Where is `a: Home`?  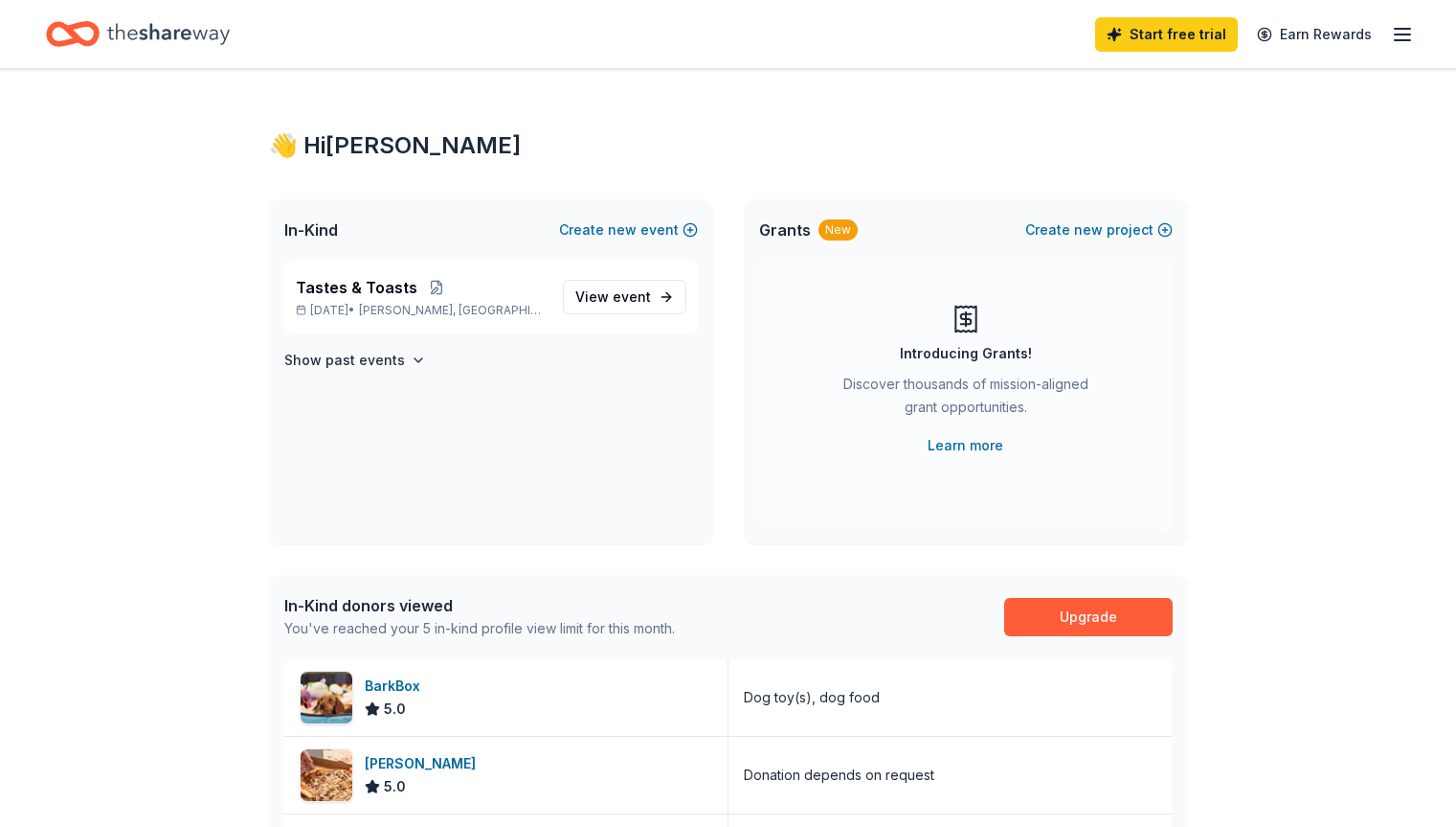 a: Home is located at coordinates (138, 33).